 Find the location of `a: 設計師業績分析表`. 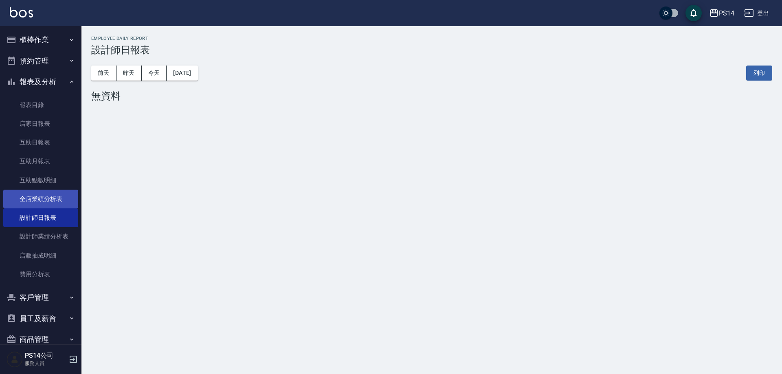

a: 設計師業績分析表 is located at coordinates (41, 237).